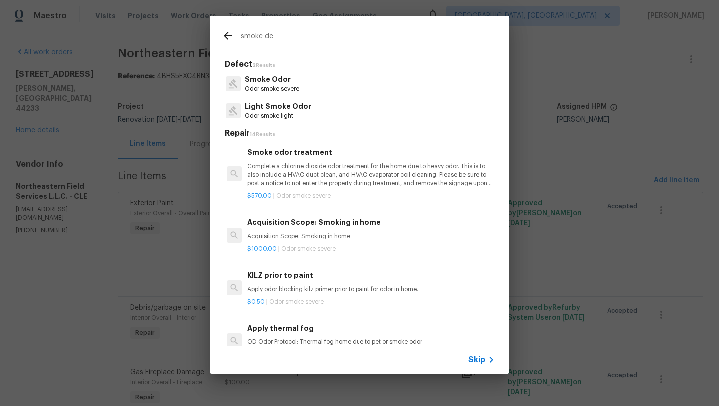 The width and height of the screenshot is (719, 406). I want to click on p: Light Smoke Odor, so click(278, 106).